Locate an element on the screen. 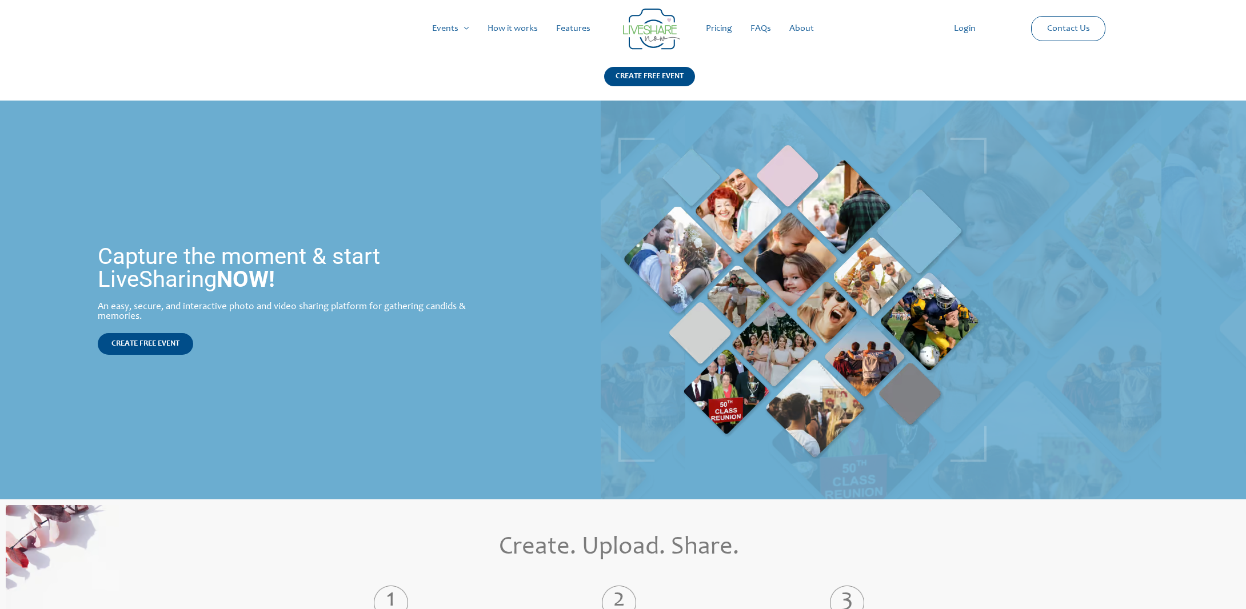 The image size is (1246, 609). a: About is located at coordinates (801, 29).